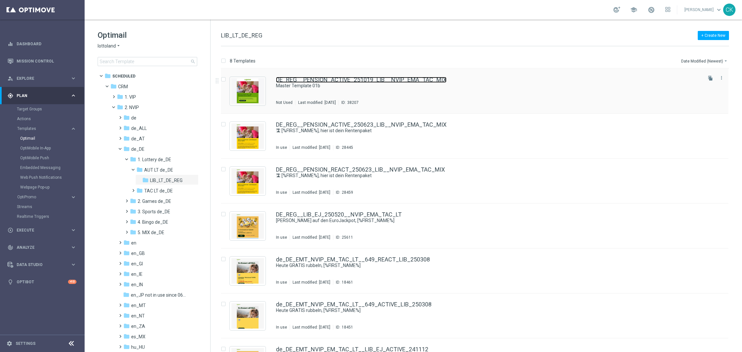 The height and width of the screenshot is (352, 742). What do you see at coordinates (52, 138) in the screenshot?
I see `div: Optimail` at bounding box center [52, 138].